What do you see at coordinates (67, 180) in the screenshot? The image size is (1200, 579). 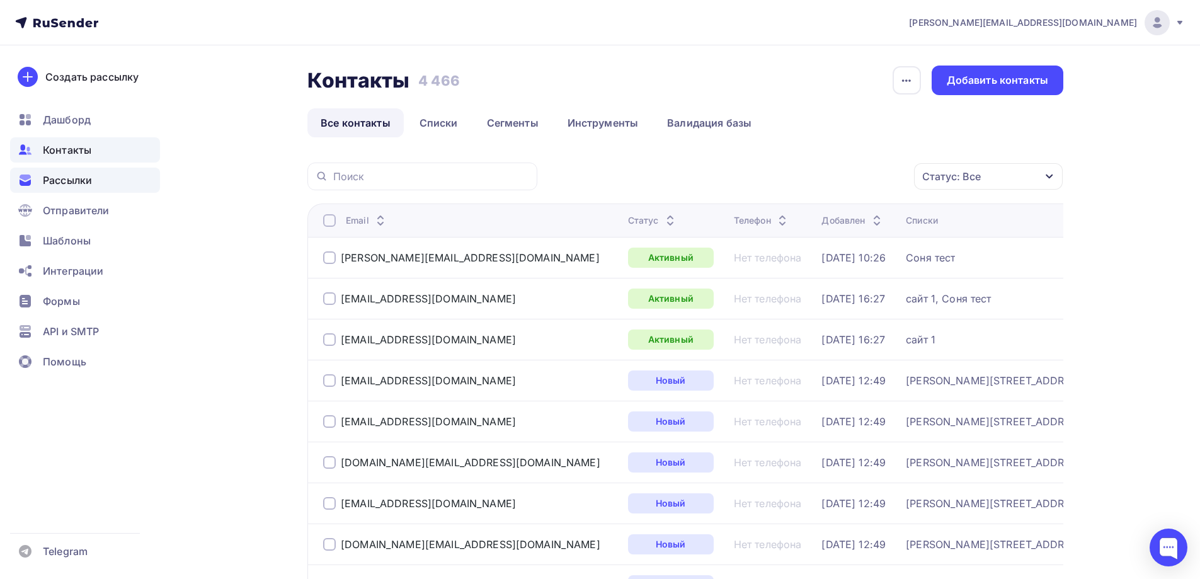 I see `span: Рассылки` at bounding box center [67, 180].